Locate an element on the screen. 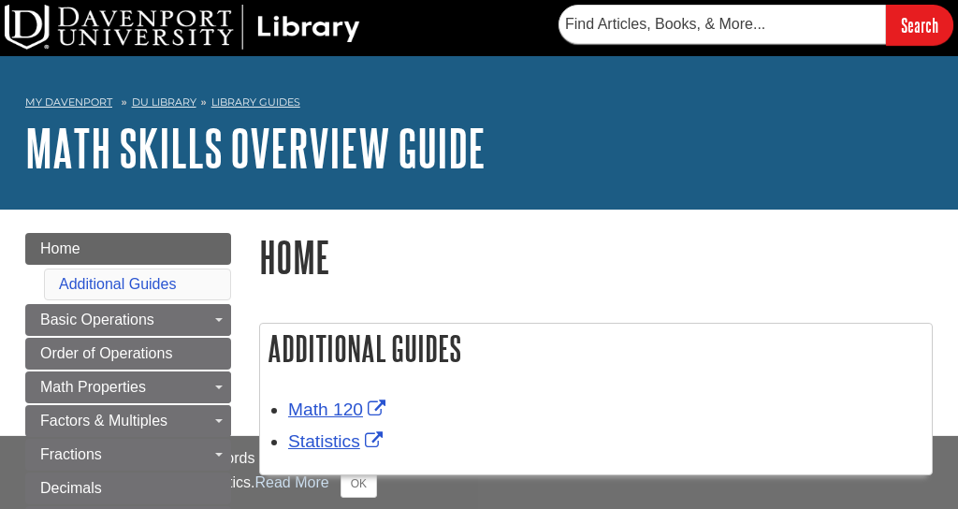 The height and width of the screenshot is (509, 958). h2: Additional Guides is located at coordinates (596, 348).